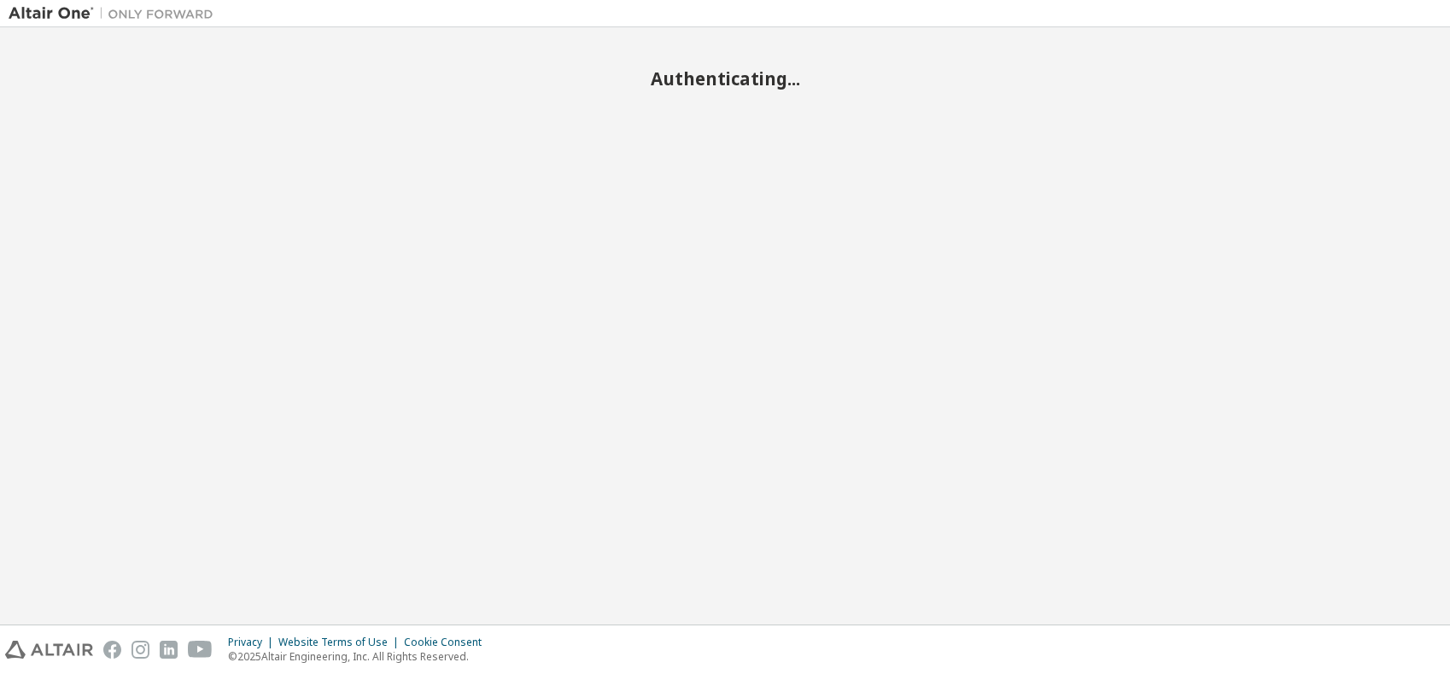 The width and height of the screenshot is (1450, 674). I want to click on img: Altair One, so click(115, 14).